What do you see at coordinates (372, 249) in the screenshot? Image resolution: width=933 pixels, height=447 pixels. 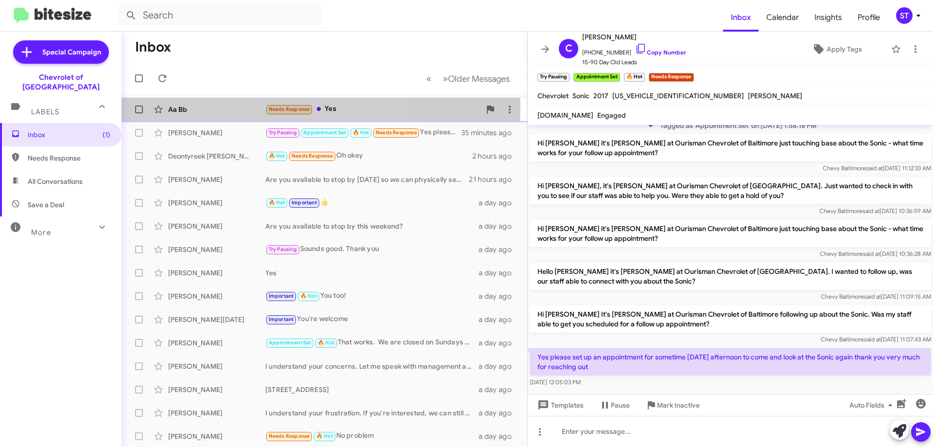 I see `div: Sounds good. Thank you` at bounding box center [372, 249].